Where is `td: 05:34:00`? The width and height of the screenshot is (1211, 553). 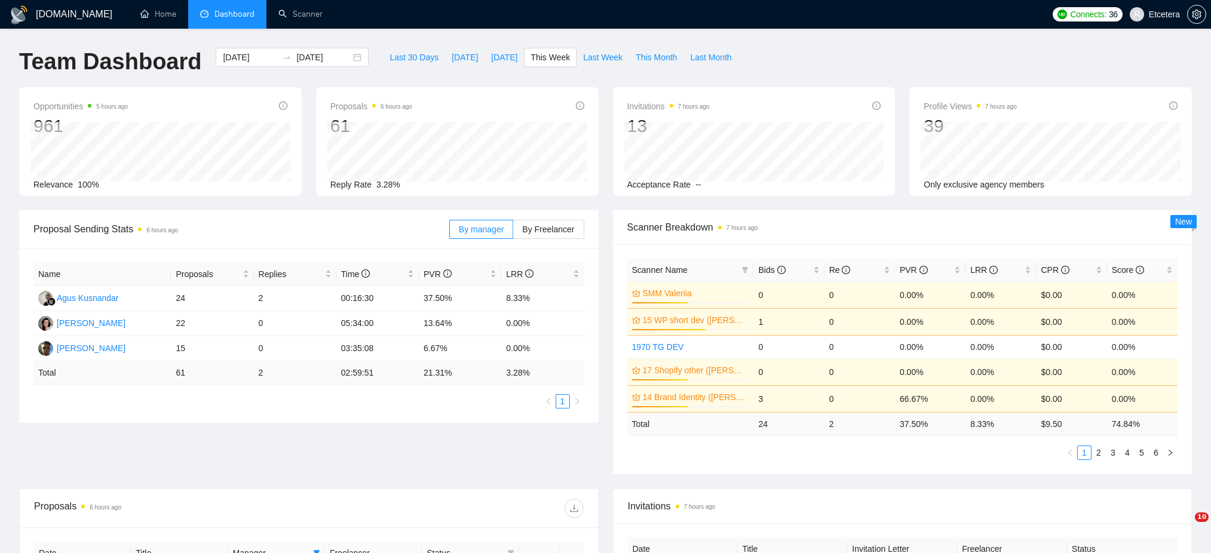
td: 05:34:00 is located at coordinates (378, 324).